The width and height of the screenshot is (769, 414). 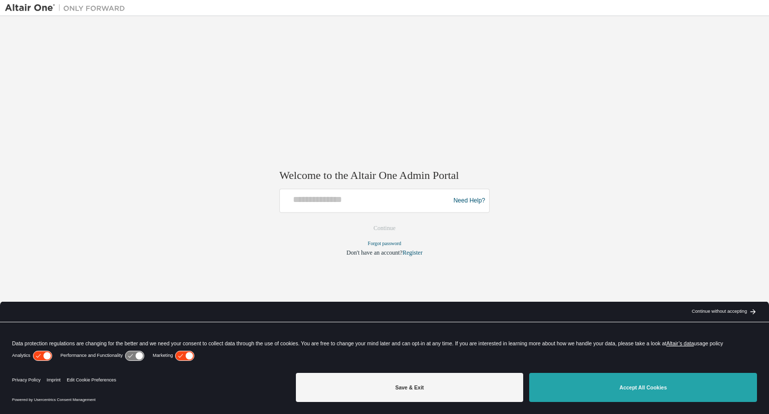 What do you see at coordinates (375, 253) in the screenshot?
I see `span: Don't have an account?` at bounding box center [375, 253].